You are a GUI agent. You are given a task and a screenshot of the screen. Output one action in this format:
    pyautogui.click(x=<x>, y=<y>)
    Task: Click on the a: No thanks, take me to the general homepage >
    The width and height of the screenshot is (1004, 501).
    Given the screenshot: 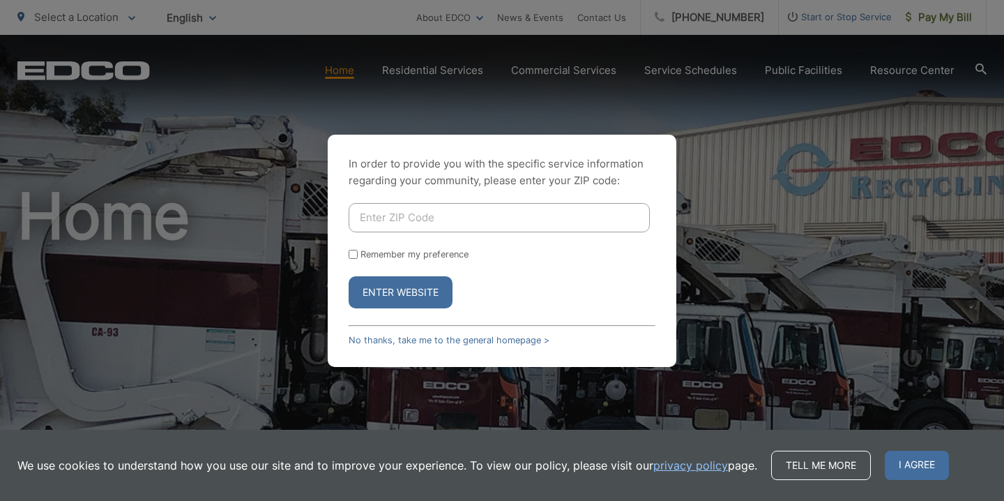 What is the action you would take?
    pyautogui.click(x=449, y=339)
    